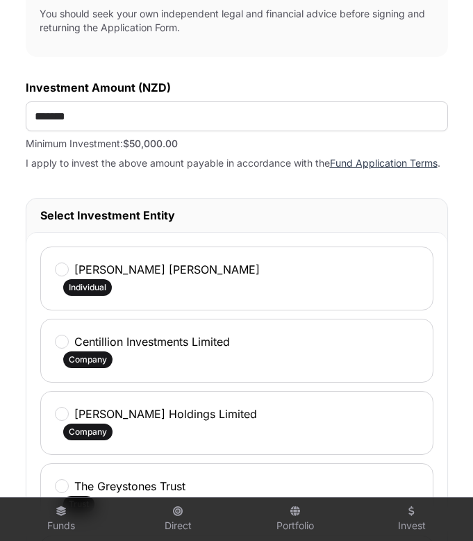  I want to click on a: Fund Application Terms, so click(384, 163).